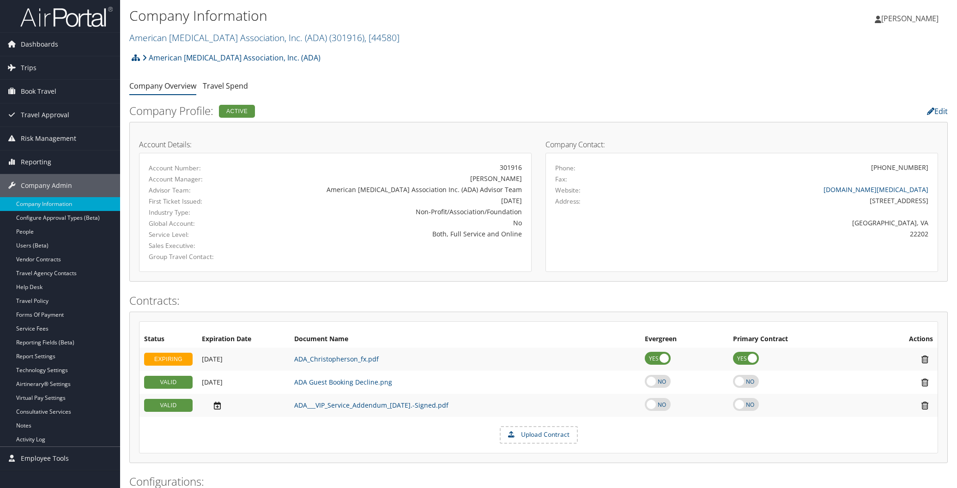  Describe the element at coordinates (237, 111) in the screenshot. I see `div: Active` at that location.